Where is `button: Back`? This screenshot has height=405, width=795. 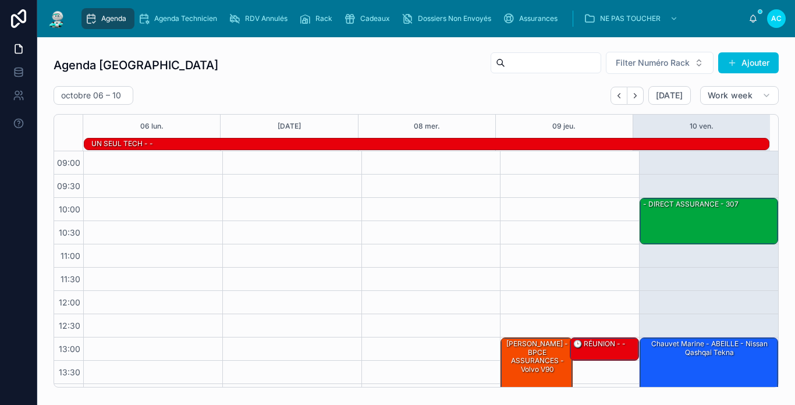 button: Back is located at coordinates (618, 95).